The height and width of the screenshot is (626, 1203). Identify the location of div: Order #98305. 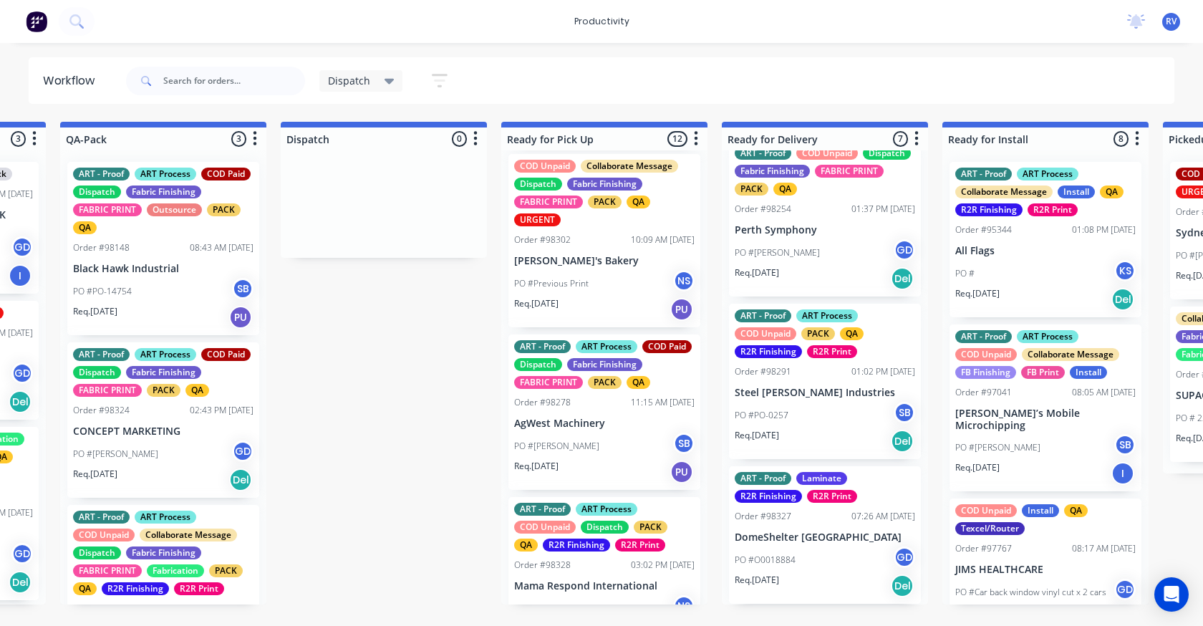
(101, 609).